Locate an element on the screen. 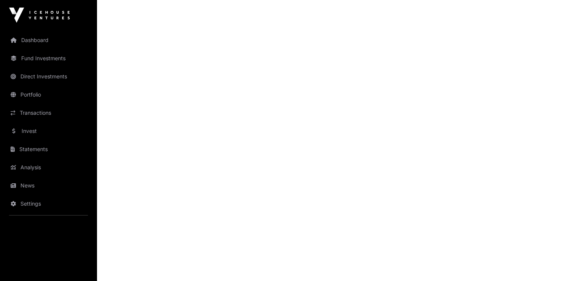  div: Chat Widget is located at coordinates (557, 263).